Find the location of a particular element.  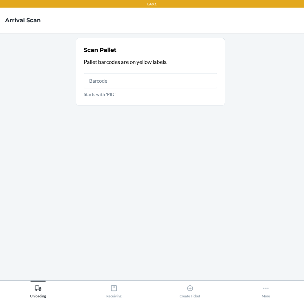

div: More is located at coordinates (266, 290).